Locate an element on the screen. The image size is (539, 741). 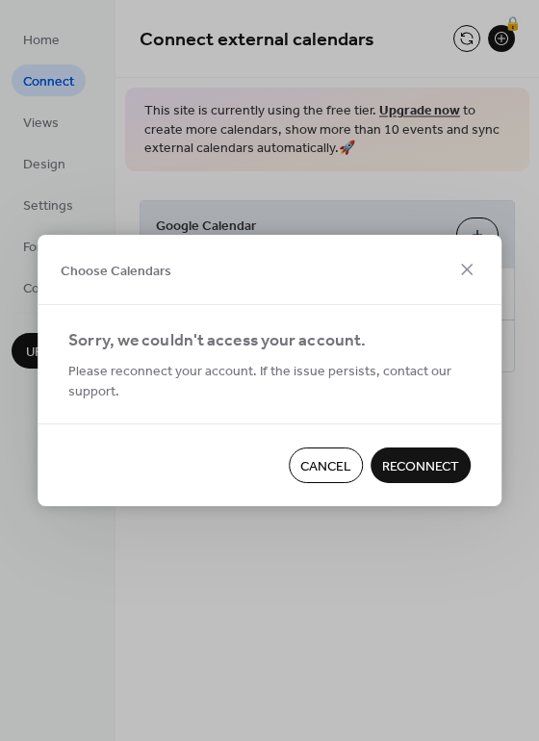
span: Cancel is located at coordinates (325, 467).